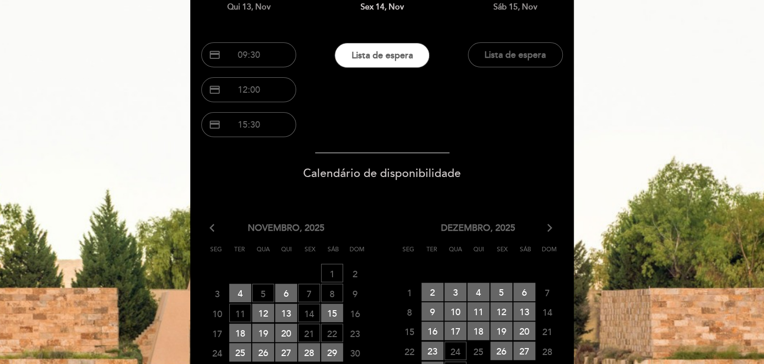  Describe the element at coordinates (549, 229) in the screenshot. I see `i: arrow_forward_ios` at that location.